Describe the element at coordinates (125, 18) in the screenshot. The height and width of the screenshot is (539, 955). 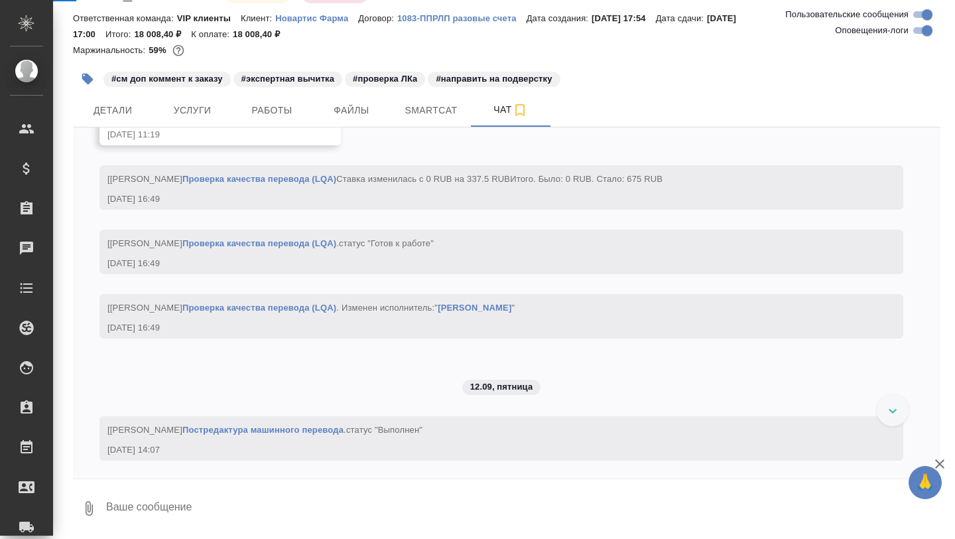
I see `p: Ответственная команда:` at that location.